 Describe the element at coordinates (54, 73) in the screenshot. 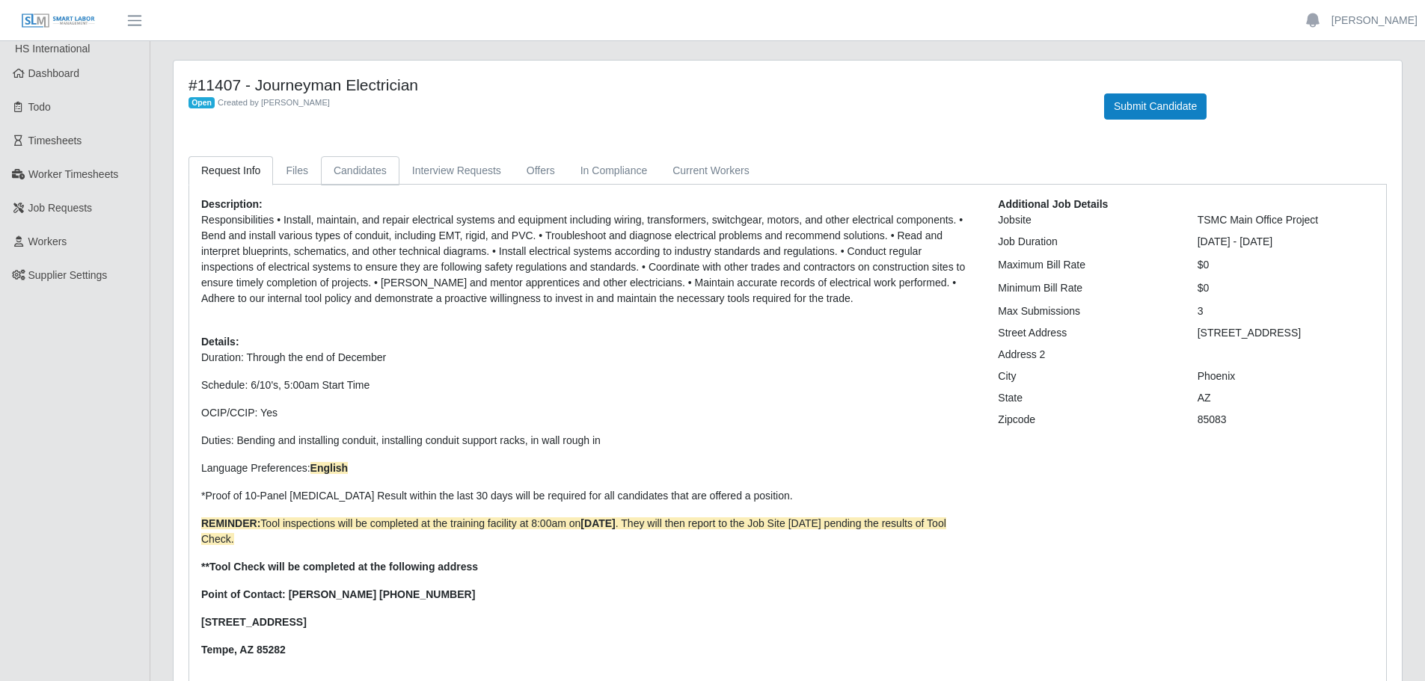

I see `span: Dashboard` at that location.